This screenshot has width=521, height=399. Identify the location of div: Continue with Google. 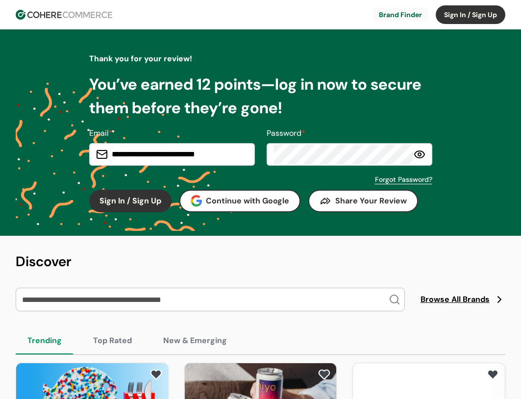
(240, 201).